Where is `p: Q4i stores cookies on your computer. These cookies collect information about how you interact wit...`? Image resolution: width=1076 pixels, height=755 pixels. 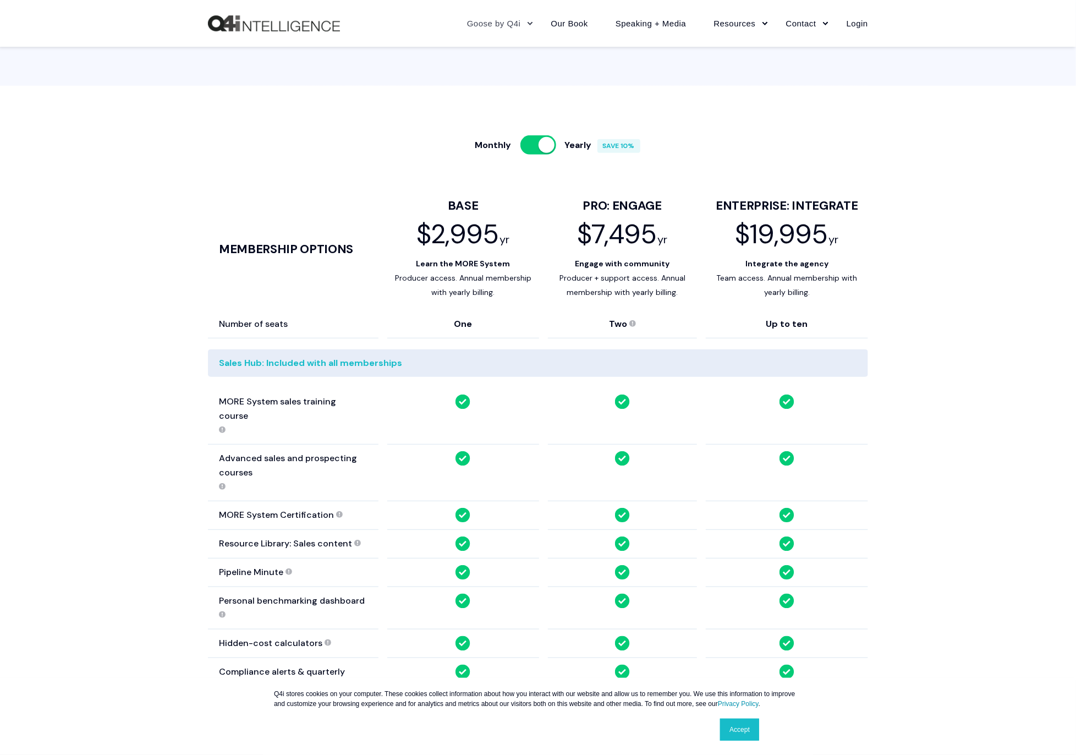
p: Q4i stores cookies on your computer. These cookies collect information about how you interact wit... is located at coordinates (538, 698).